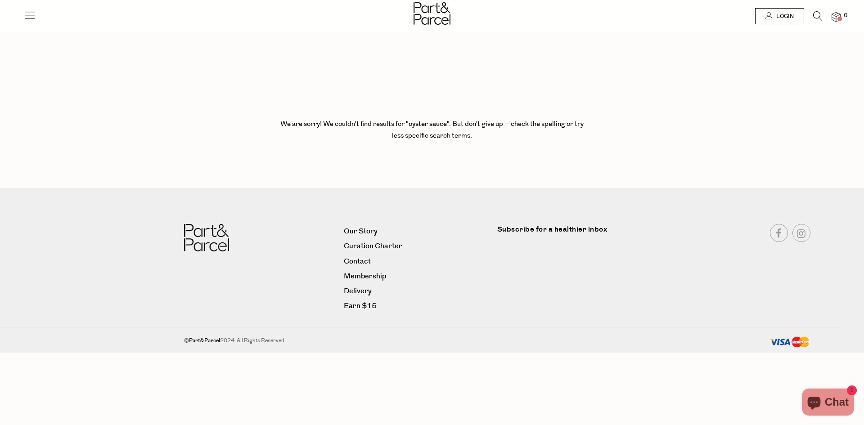 Image resolution: width=864 pixels, height=425 pixels. I want to click on a: Curation Charter, so click(417, 246).